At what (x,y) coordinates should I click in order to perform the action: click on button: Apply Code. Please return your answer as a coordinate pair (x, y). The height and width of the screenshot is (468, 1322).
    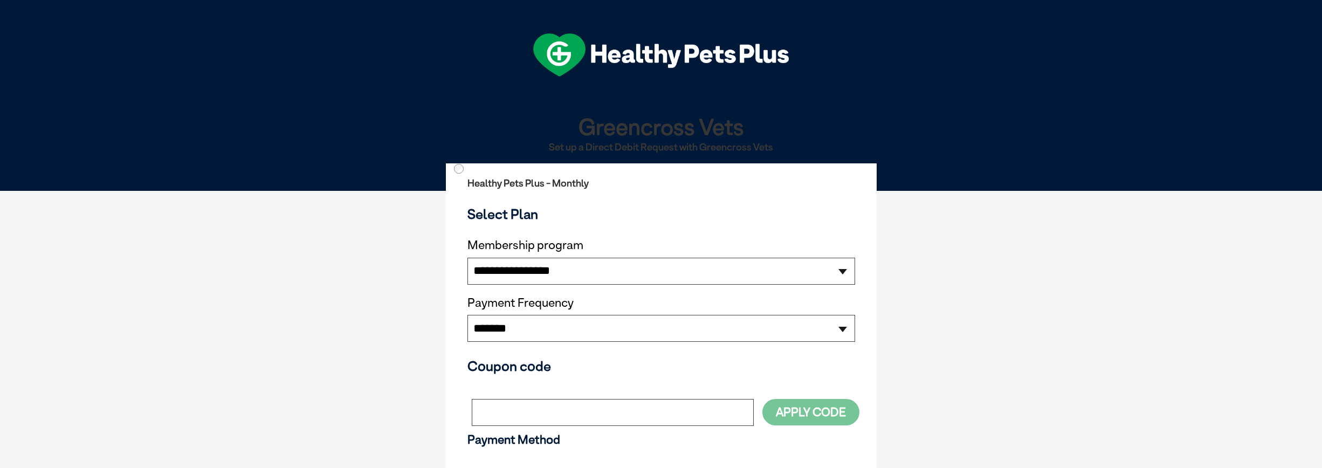
    Looking at the image, I should click on (811, 412).